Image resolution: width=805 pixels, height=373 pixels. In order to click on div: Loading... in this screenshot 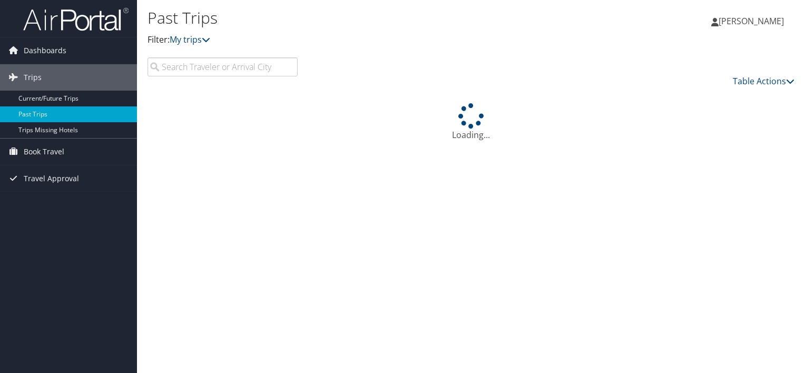, I will do `click(471, 122)`.